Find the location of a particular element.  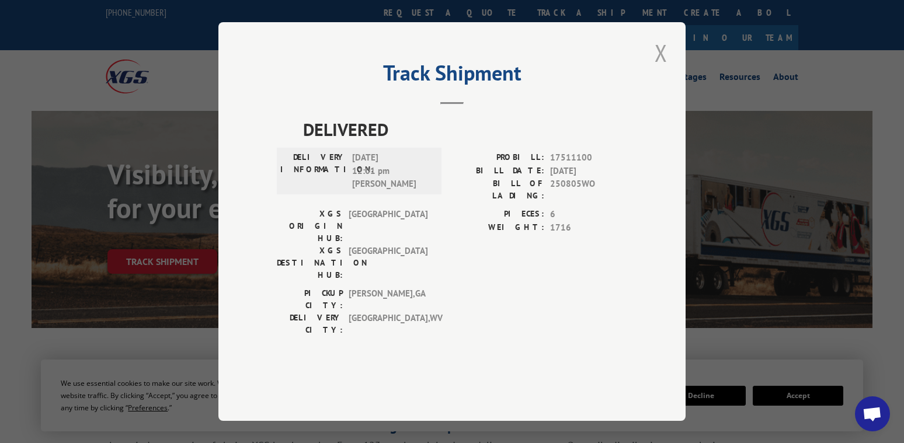

label: WEIGHT: is located at coordinates (498, 228).